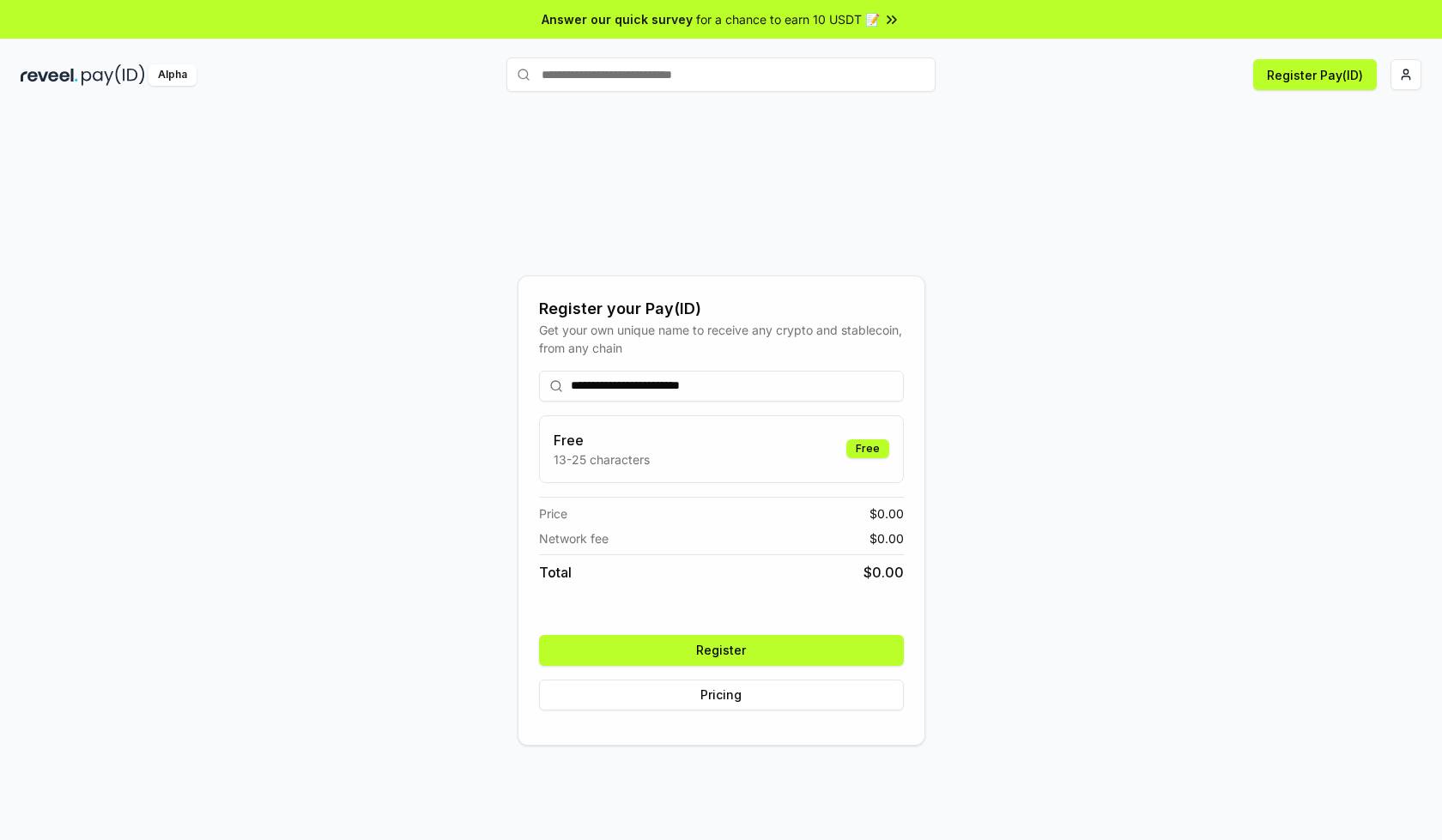 This screenshot has height=840, width=1442. Describe the element at coordinates (788, 19) in the screenshot. I see `span: for a chance to earn 10 USDT 📝` at that location.